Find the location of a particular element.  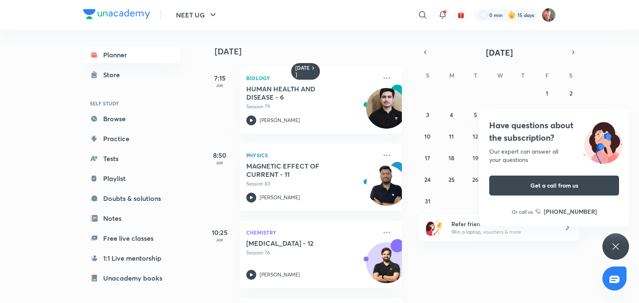

a: Free live classes is located at coordinates (131, 239).